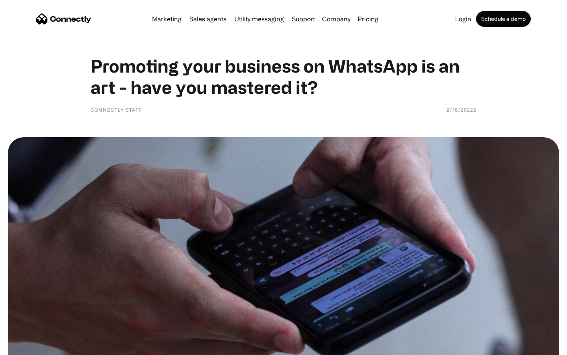 The width and height of the screenshot is (567, 355). I want to click on ul: Language list, so click(32, 346).